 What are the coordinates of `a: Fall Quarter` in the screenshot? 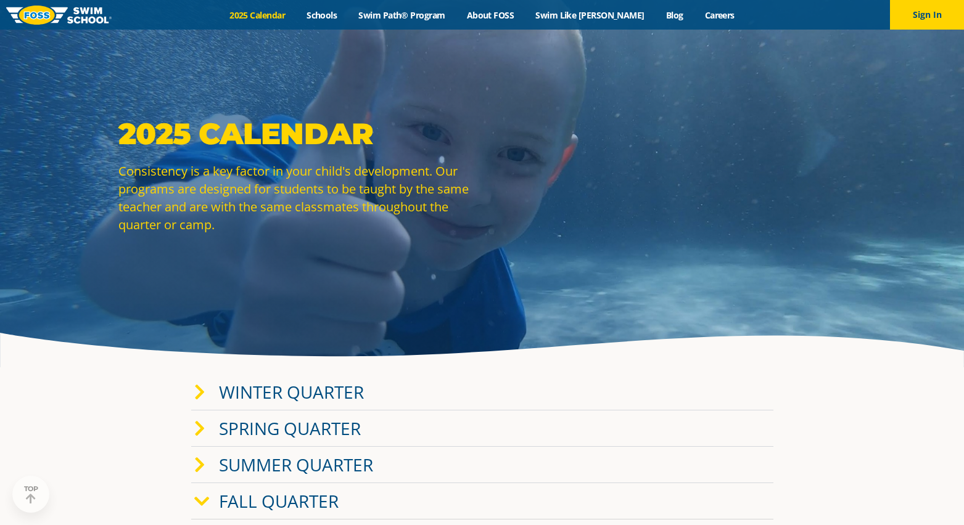 It's located at (279, 501).